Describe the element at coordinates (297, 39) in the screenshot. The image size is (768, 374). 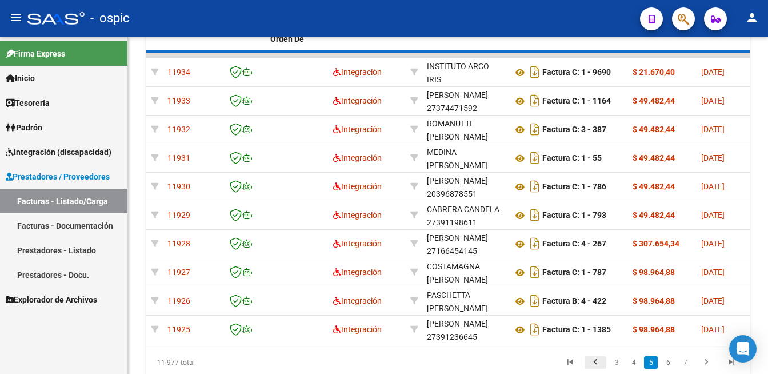
I see `datatable-header-cell: Facturado x Orden De` at that location.